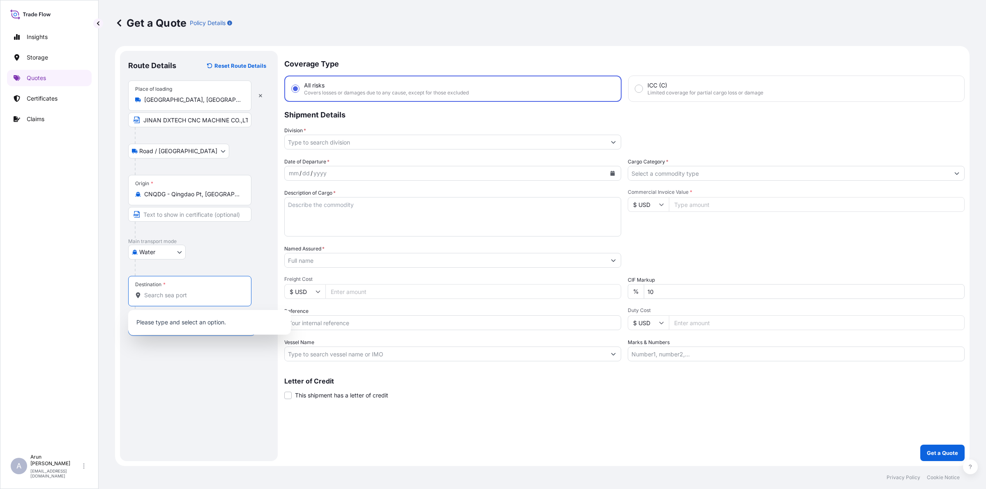 Image resolution: width=986 pixels, height=489 pixels. I want to click on p: Storage, so click(37, 58).